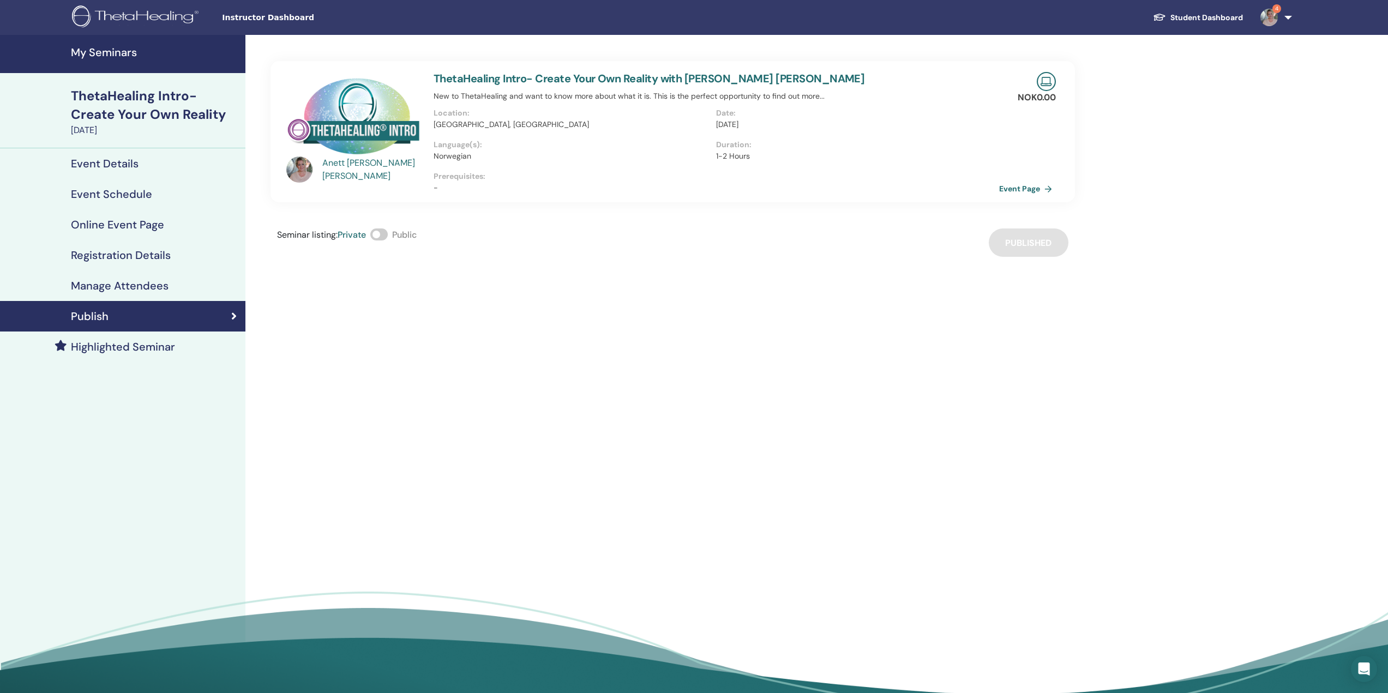 Image resolution: width=1388 pixels, height=693 pixels. What do you see at coordinates (137, 17) in the screenshot?
I see `img: logo.png` at bounding box center [137, 17].